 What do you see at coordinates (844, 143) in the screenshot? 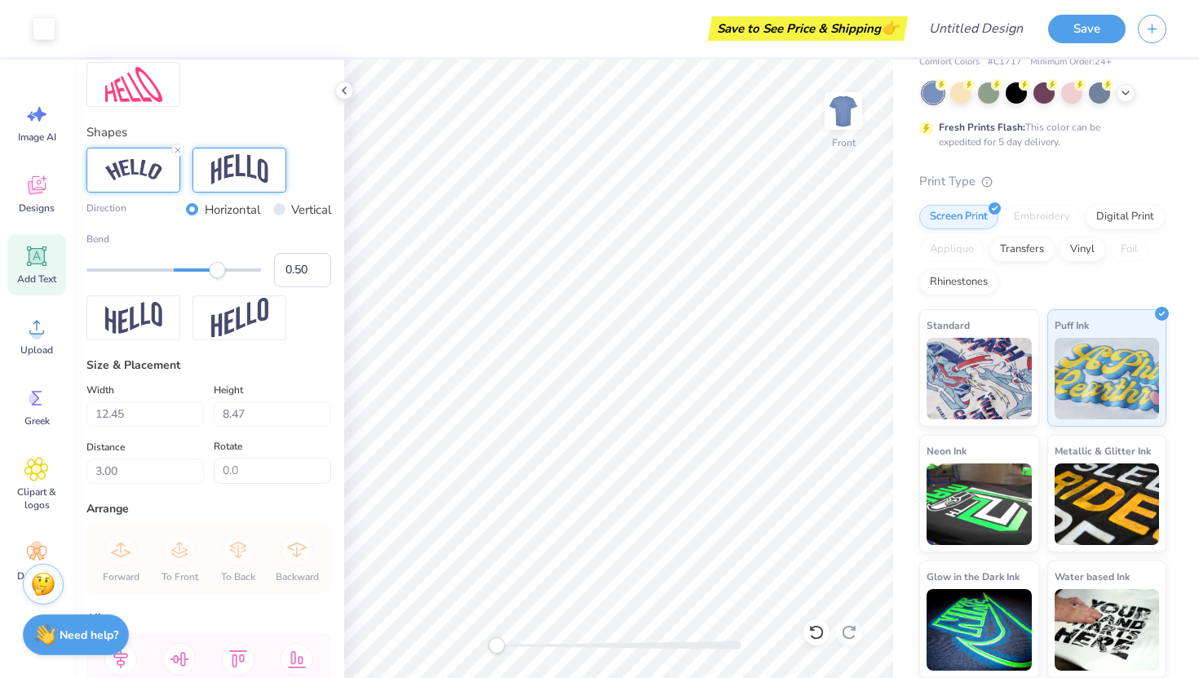
I see `div: Front` at bounding box center [844, 143].